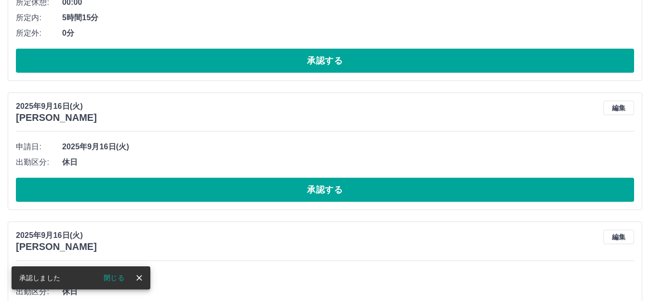 This screenshot has height=301, width=650. What do you see at coordinates (40, 278) in the screenshot?
I see `div: 承認しました` at bounding box center [40, 278].